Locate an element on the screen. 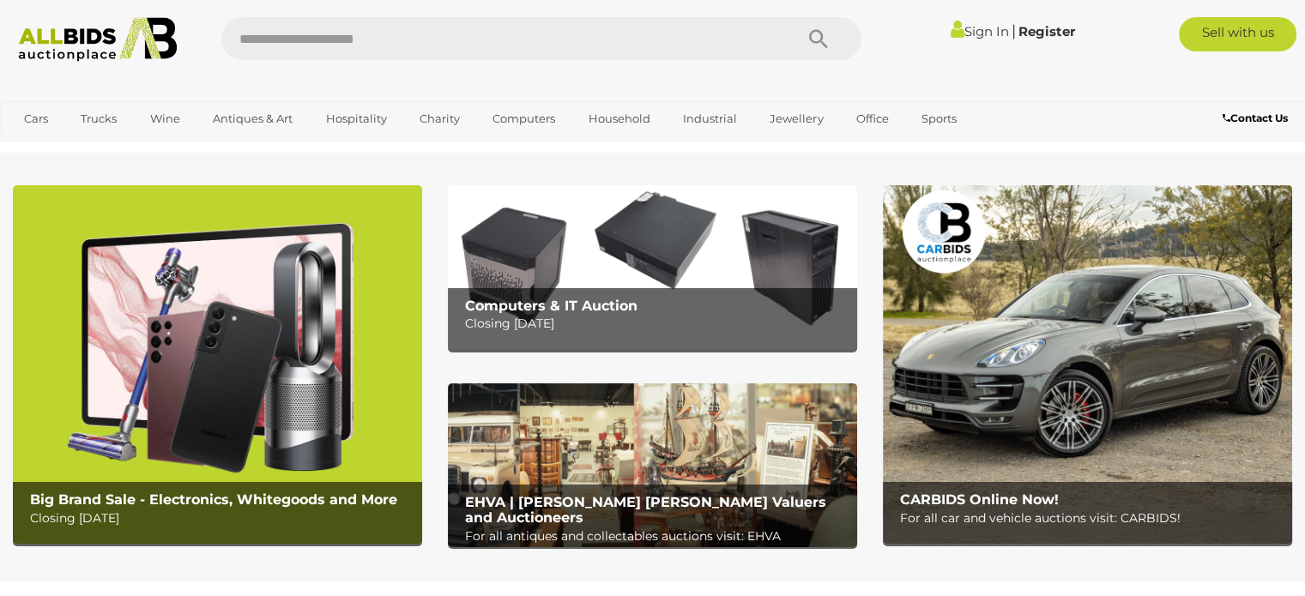 This screenshot has width=1305, height=596. a: Hospitality is located at coordinates (356, 118).